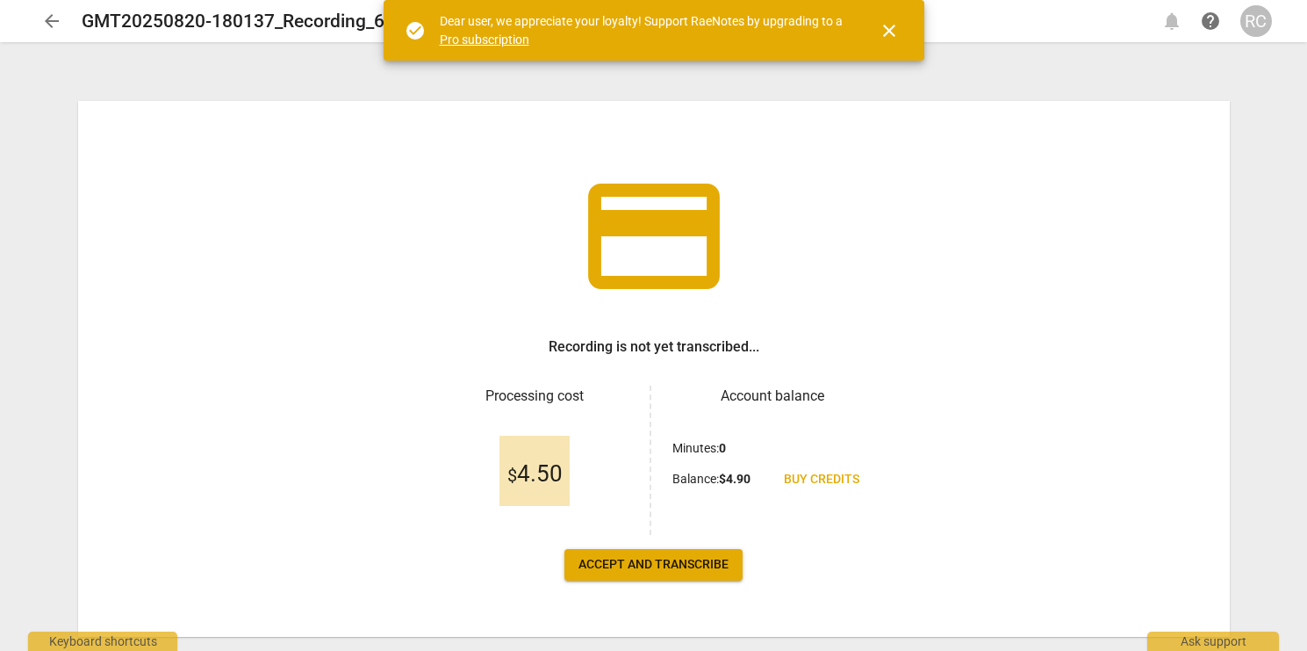 This screenshot has height=651, width=1307. I want to click on span: check_circle, so click(415, 31).